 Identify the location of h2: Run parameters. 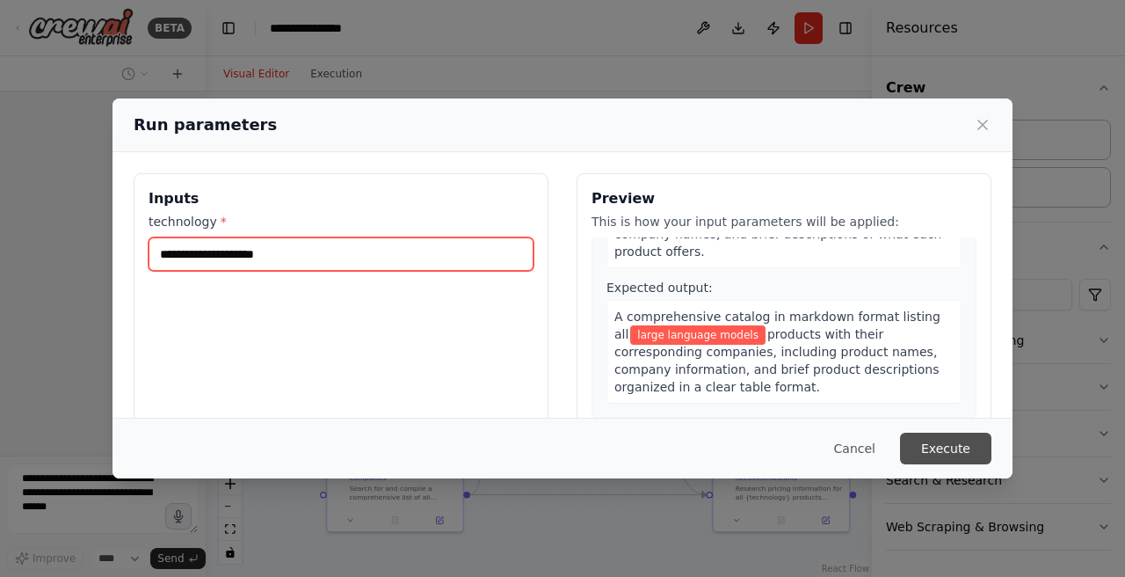
(205, 125).